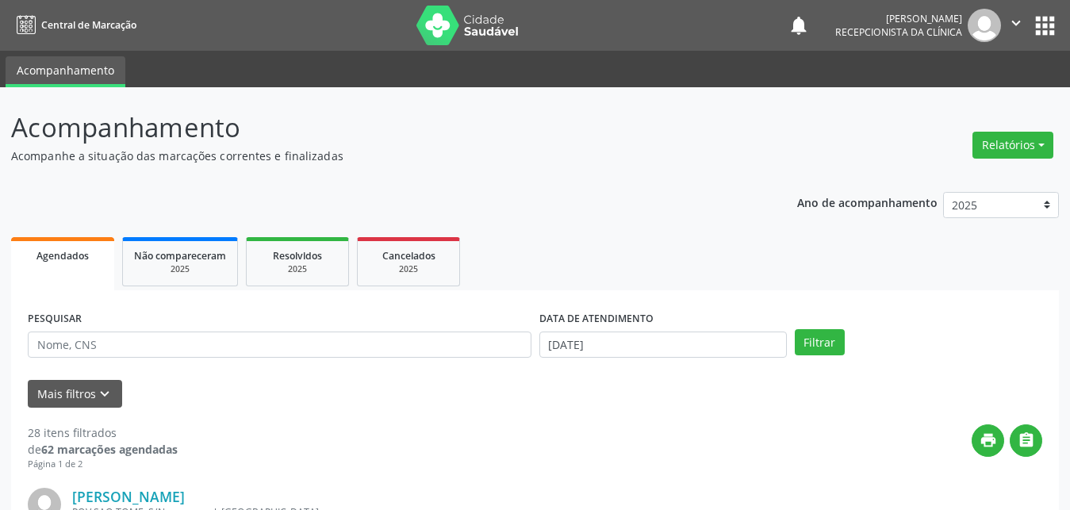 The width and height of the screenshot is (1070, 510). I want to click on img: img, so click(985, 25).